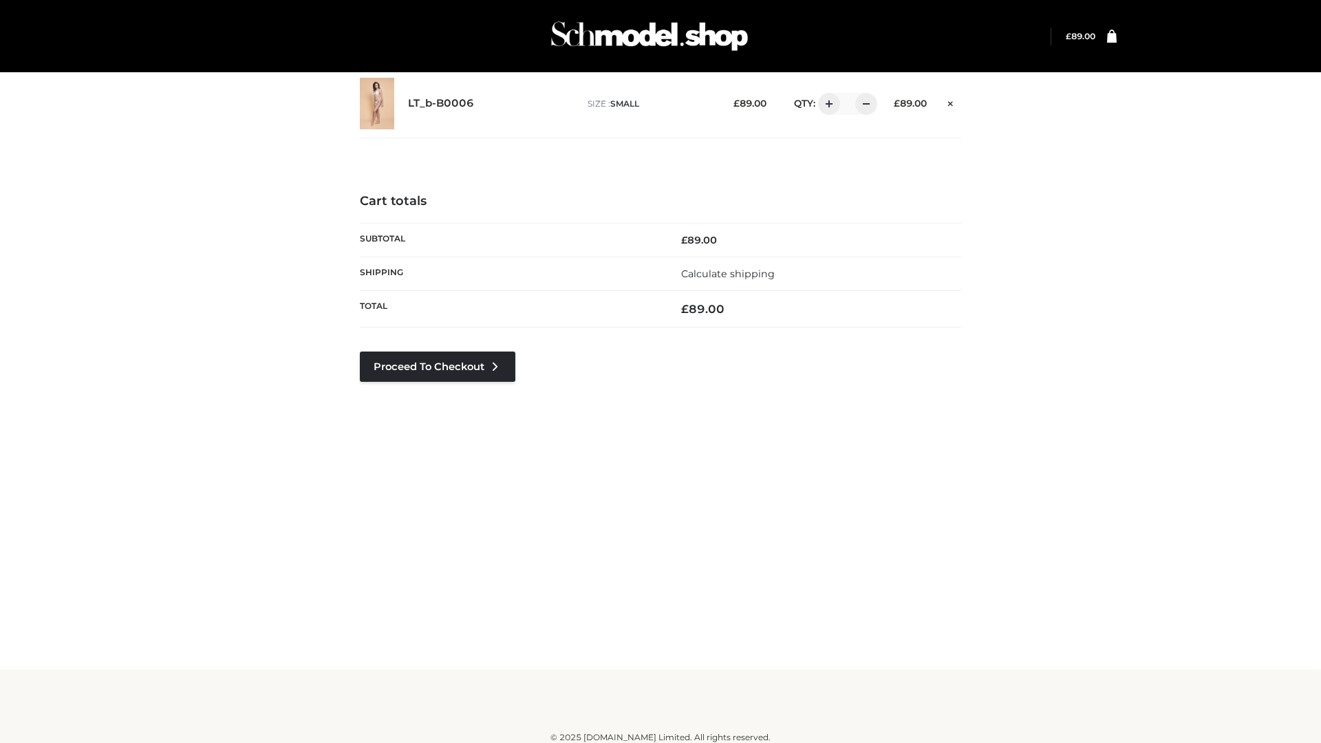 This screenshot has width=1321, height=743. I want to click on a: £89.00, so click(1080, 36).